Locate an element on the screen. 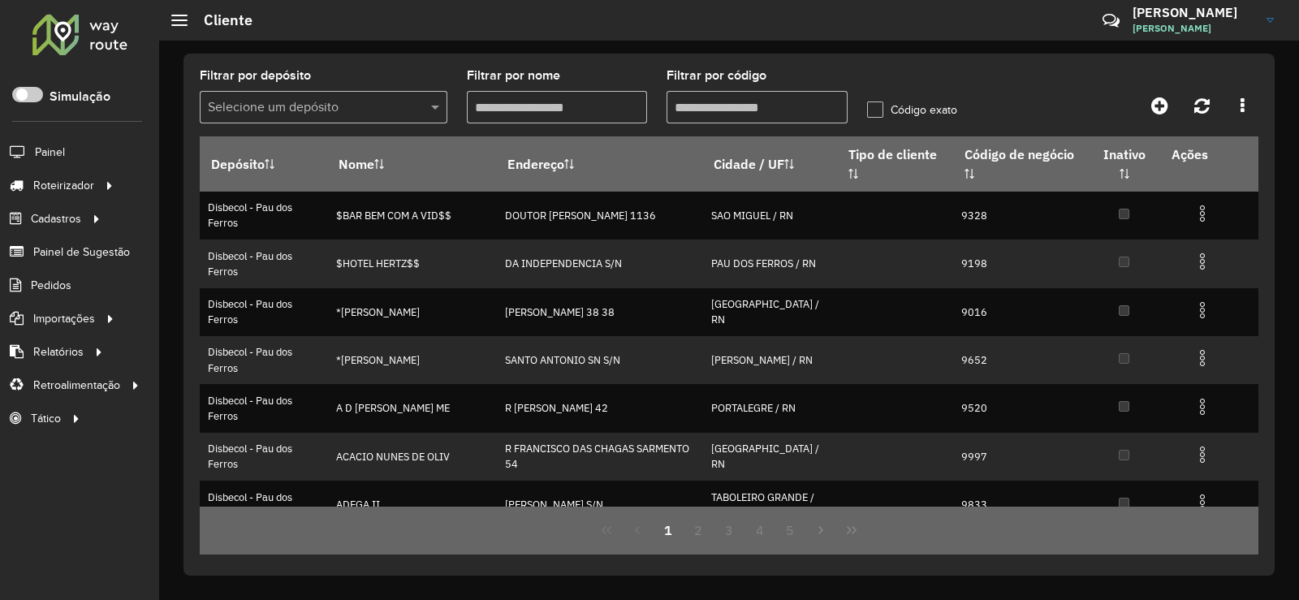  td: PORTALEGRE / RN is located at coordinates (769, 407).